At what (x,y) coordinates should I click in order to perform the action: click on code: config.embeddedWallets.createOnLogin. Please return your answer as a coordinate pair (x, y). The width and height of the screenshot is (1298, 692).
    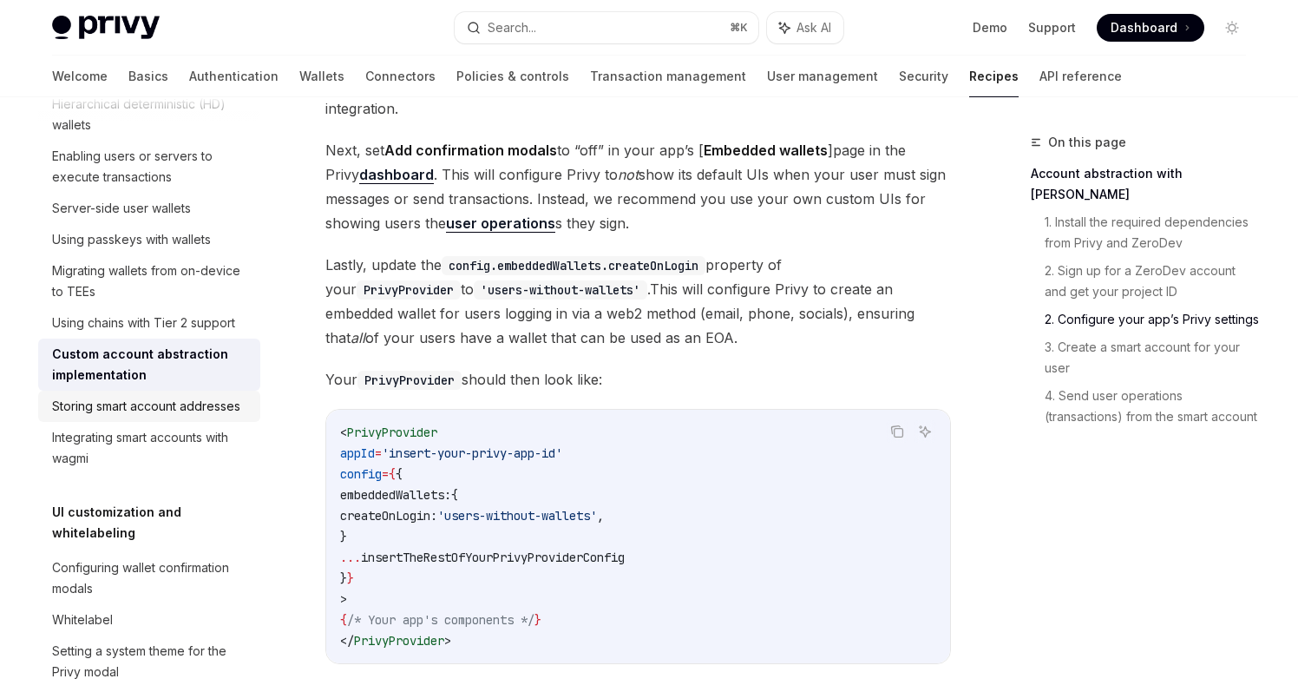
    Looking at the image, I should click on (574, 265).